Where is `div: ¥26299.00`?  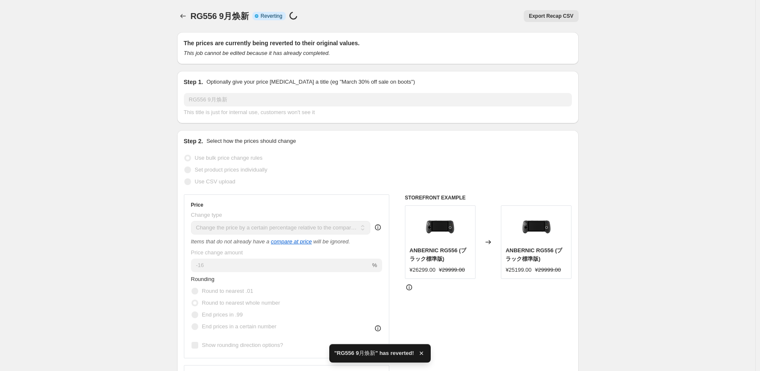 div: ¥26299.00 is located at coordinates (422, 270).